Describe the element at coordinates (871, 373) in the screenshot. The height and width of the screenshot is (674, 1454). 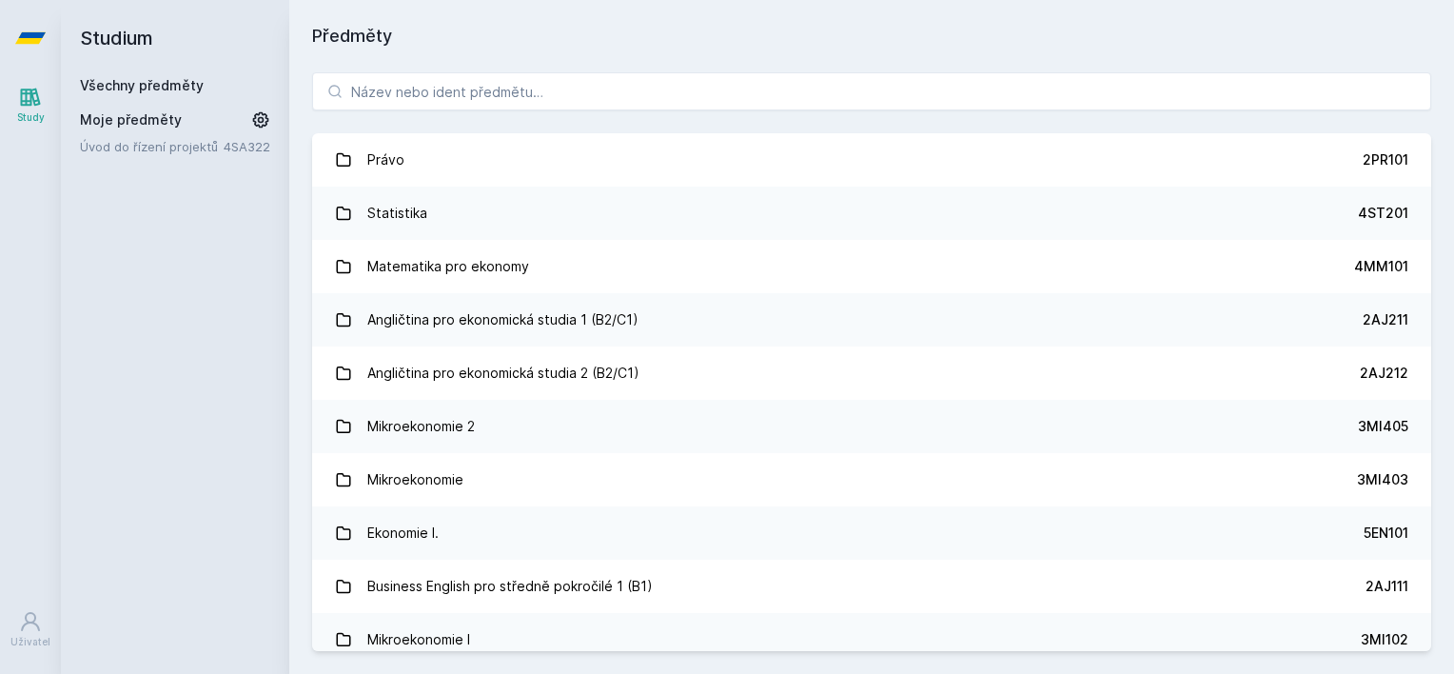
I see `a: Angličtina pro ekonomická studia 2 (B2/C1) 2AJ212` at that location.